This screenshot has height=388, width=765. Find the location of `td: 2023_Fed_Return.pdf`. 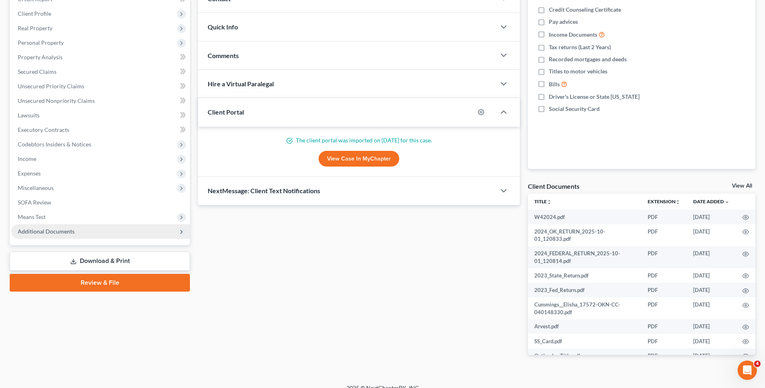

td: 2023_Fed_Return.pdf is located at coordinates (584, 290).